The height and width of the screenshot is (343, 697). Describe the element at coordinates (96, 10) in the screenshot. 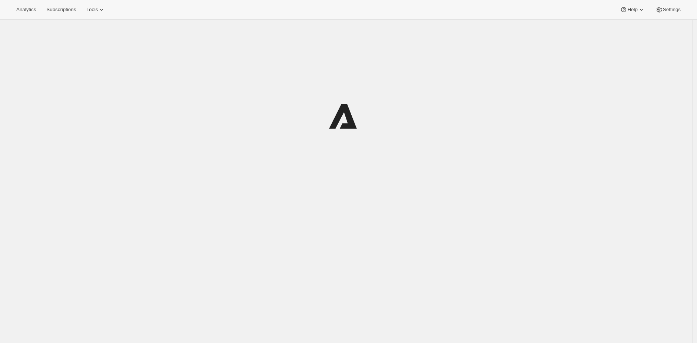

I see `button: Tools` at that location.